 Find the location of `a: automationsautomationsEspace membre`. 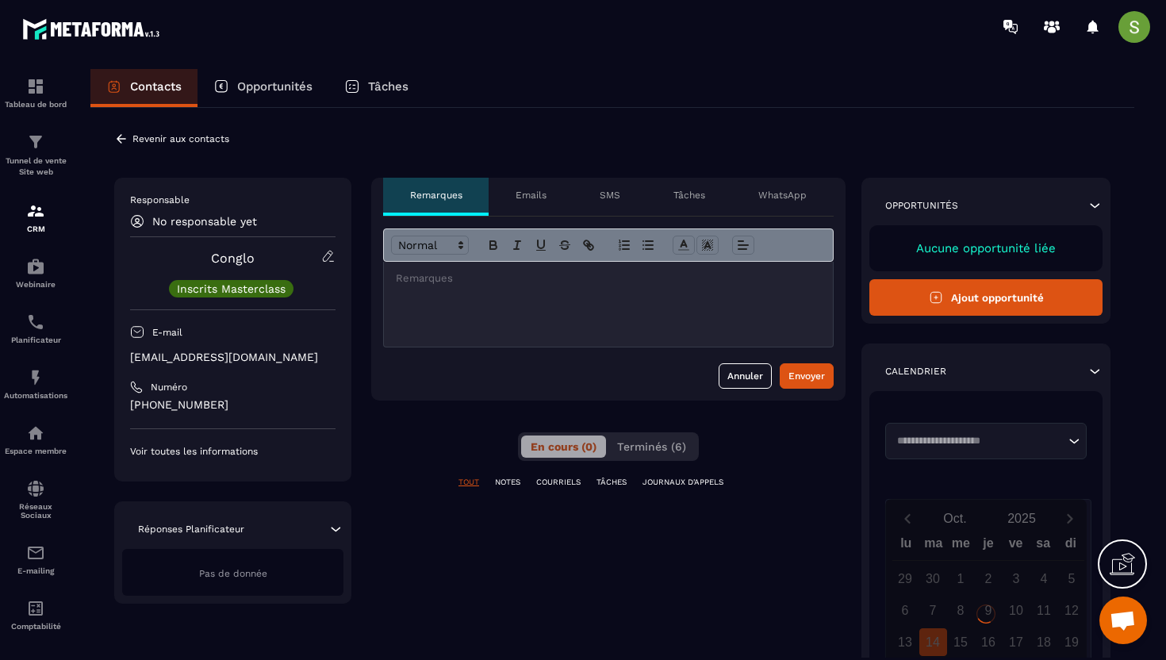

a: automationsautomationsEspace membre is located at coordinates (36, 440).